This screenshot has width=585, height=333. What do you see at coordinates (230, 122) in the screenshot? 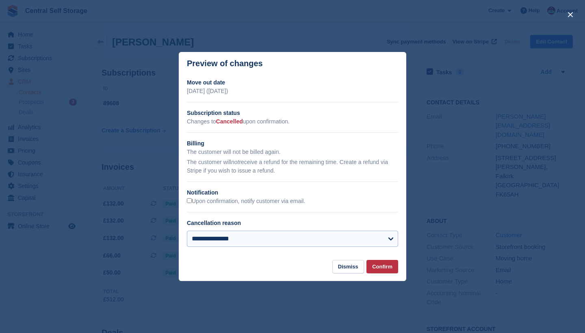
I see `span: Cancelled` at bounding box center [230, 122].